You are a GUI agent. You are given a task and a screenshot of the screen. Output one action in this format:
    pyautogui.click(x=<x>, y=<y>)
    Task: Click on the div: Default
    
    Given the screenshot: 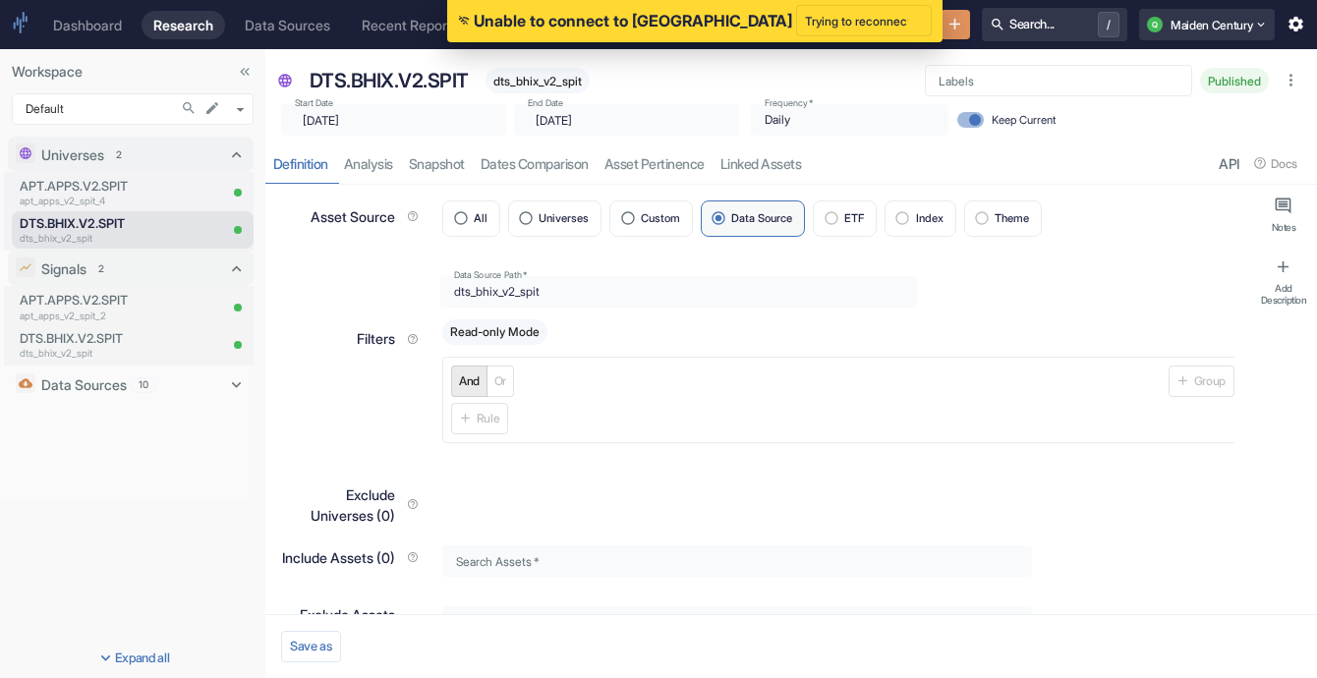 What is the action you would take?
    pyautogui.click(x=133, y=109)
    